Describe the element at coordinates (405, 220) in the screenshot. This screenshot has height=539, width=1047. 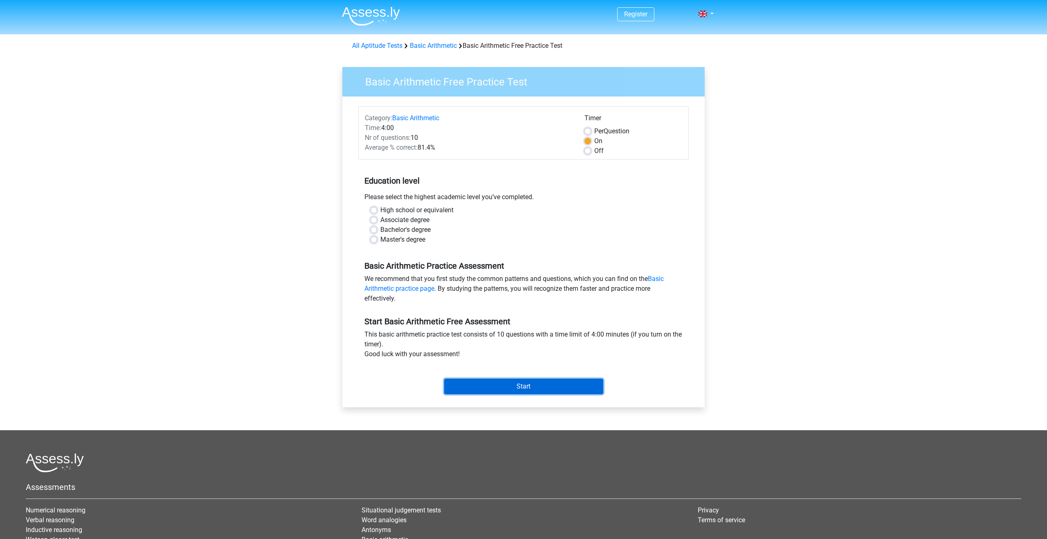
I see `label: Associate degree` at that location.